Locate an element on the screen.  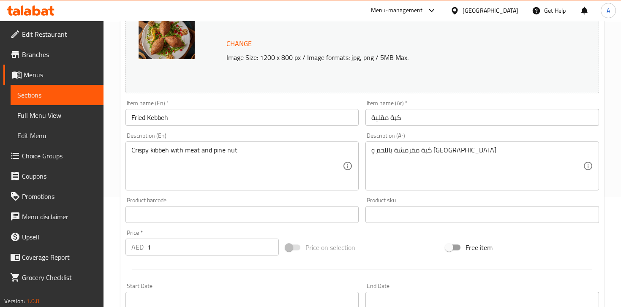
input: Please enter product barcode is located at coordinates (242, 215).